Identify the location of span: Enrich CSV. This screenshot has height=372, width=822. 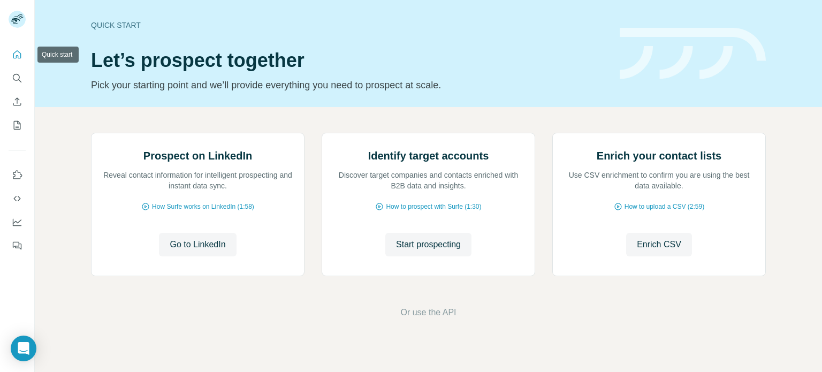
(659, 245).